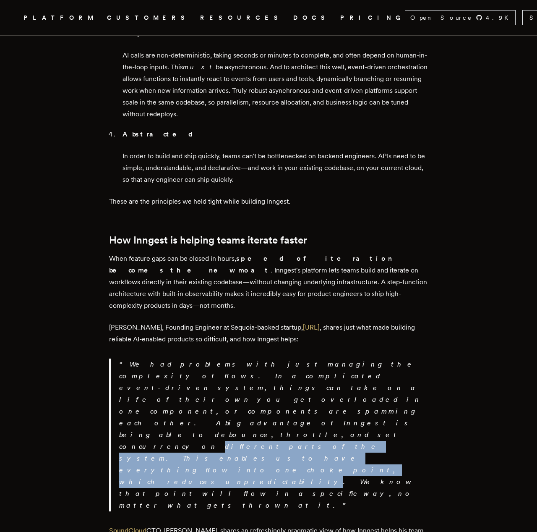 This screenshot has height=532, width=537. What do you see at coordinates (373, 18) in the screenshot?
I see `a: PRICING` at bounding box center [373, 18].